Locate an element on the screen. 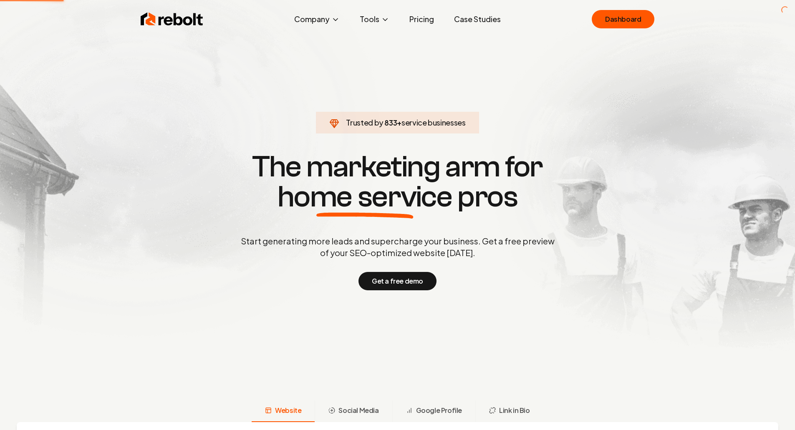  a: Pricing is located at coordinates (421, 19).